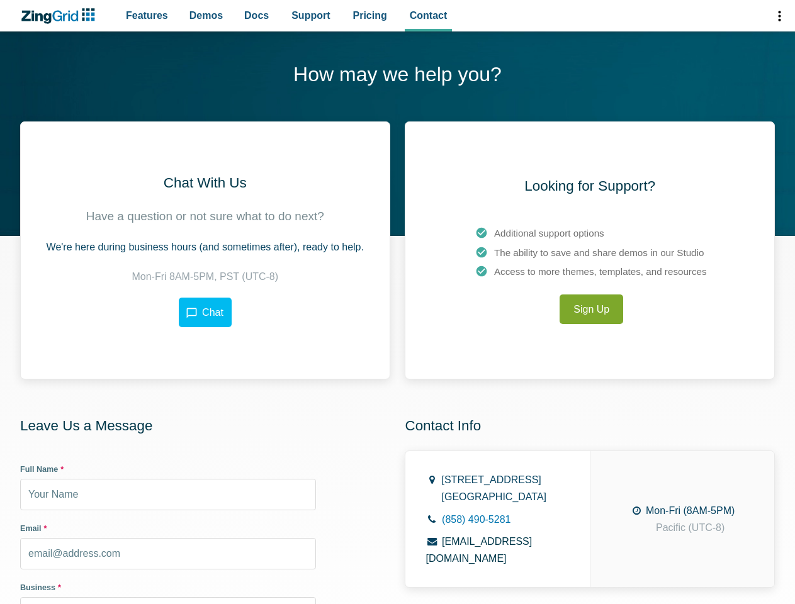  Describe the element at coordinates (590, 186) in the screenshot. I see `h2: Looking for Support?` at that location.